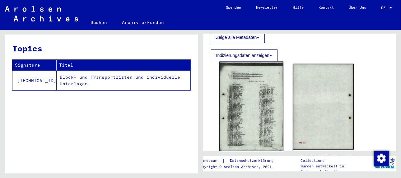 Image resolution: width=401 pixels, height=178 pixels. What do you see at coordinates (251, 106) in the screenshot?
I see `img: 001.jpg` at bounding box center [251, 106].